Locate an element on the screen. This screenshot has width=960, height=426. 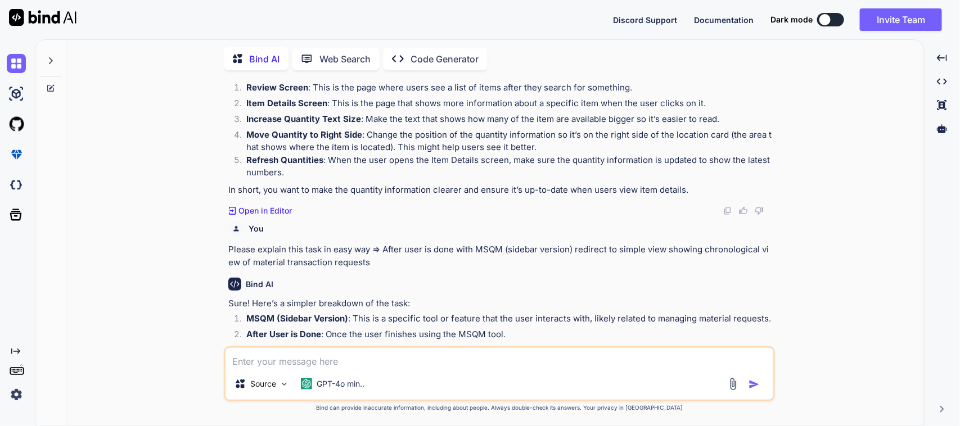
button: Documentation is located at coordinates (724, 20).